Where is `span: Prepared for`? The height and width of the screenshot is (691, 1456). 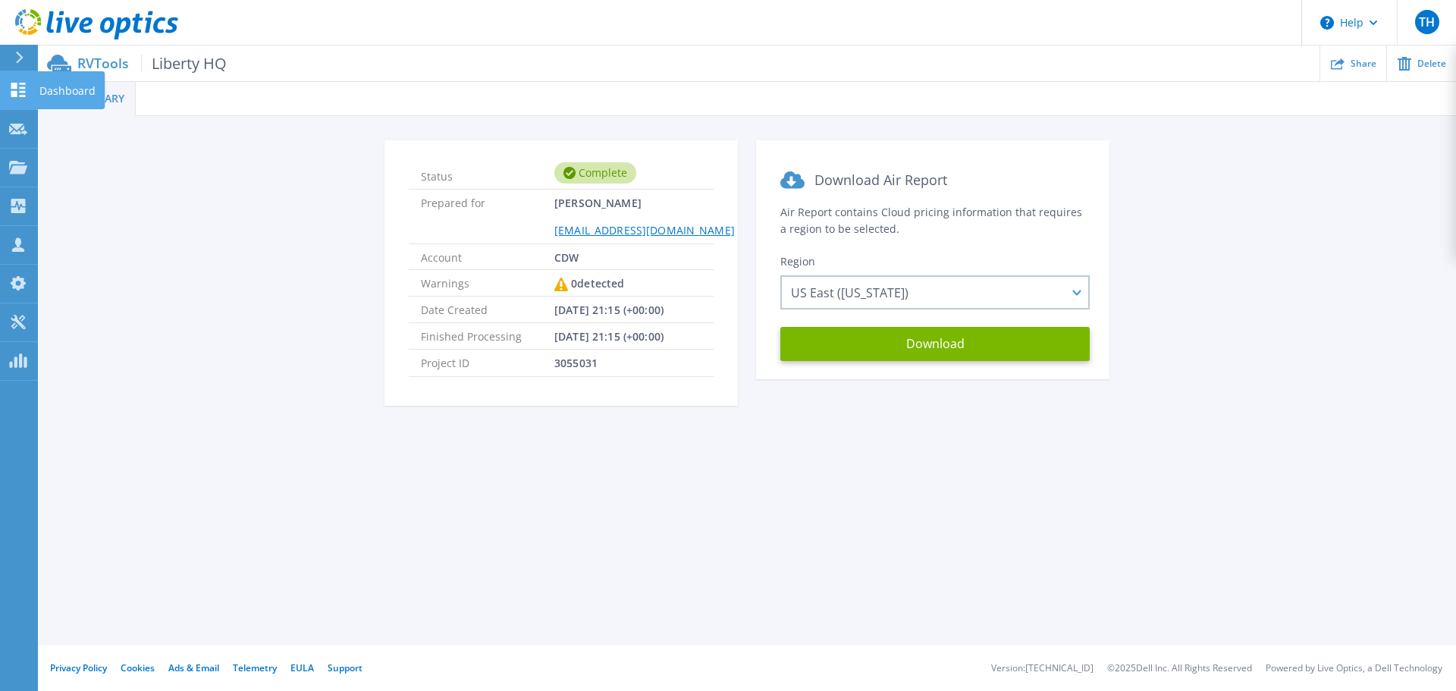
span: Prepared for is located at coordinates (488, 216).